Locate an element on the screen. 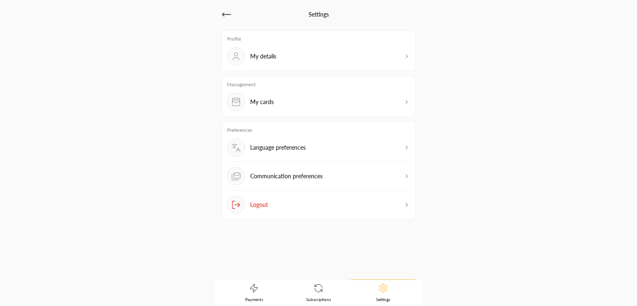  p: Communication preferences is located at coordinates (286, 176).